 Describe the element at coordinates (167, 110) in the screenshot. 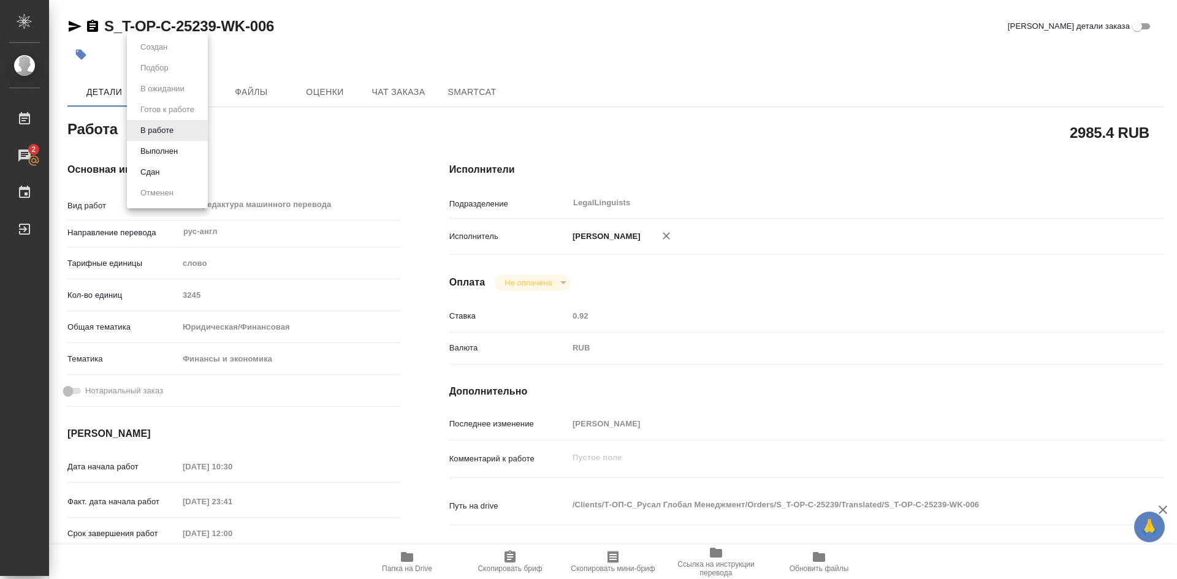

I see `button: Готов к работе` at that location.